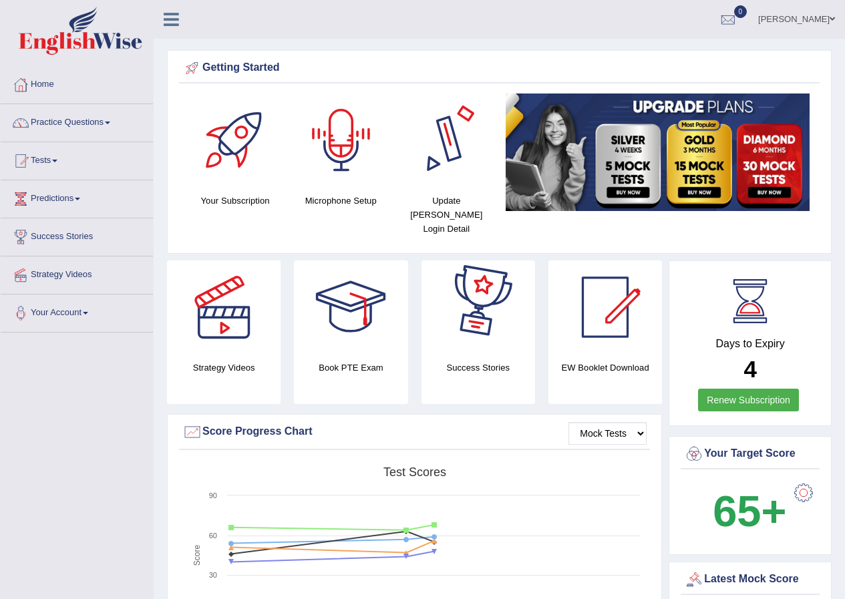  I want to click on img: small5.jpg, so click(657, 152).